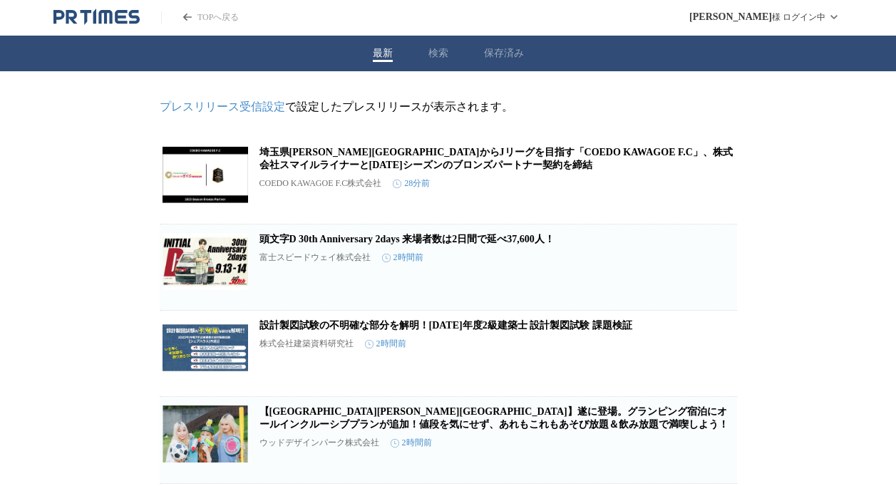 Image resolution: width=896 pixels, height=486 pixels. I want to click on img: 埼玉県川越市からJリーグを目指す「COEDO KAWAGOE F.C」、株式会社スマイルライナーと2025シーズンのブロンズパートナー契約を締結, so click(205, 175).